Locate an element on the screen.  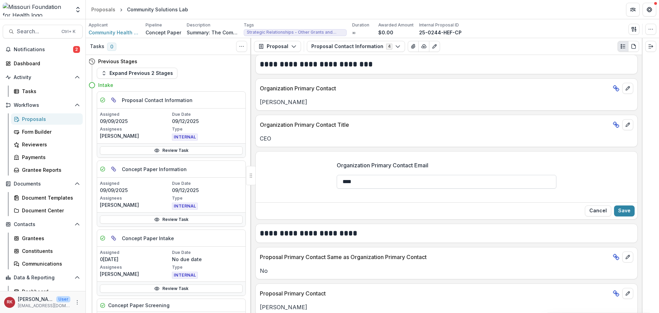
h5: Concept Paper Screening is located at coordinates (139, 305).